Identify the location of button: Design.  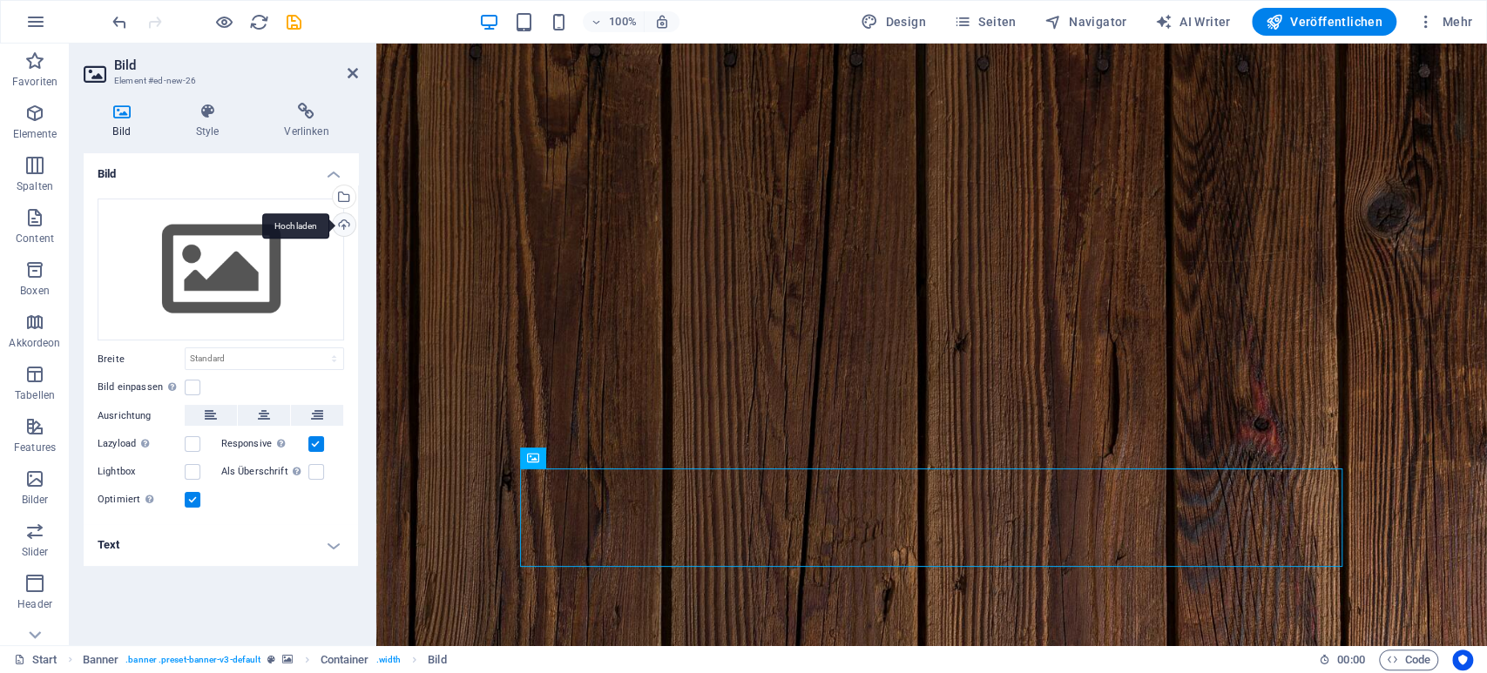
(893, 22).